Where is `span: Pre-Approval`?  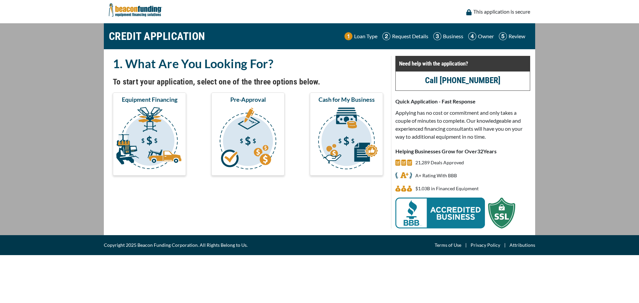
span: Pre-Approval is located at coordinates (248, 100).